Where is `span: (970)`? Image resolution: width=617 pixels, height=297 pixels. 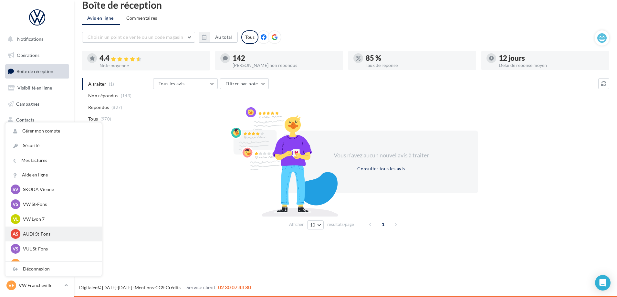 span: (970) is located at coordinates (106, 119).